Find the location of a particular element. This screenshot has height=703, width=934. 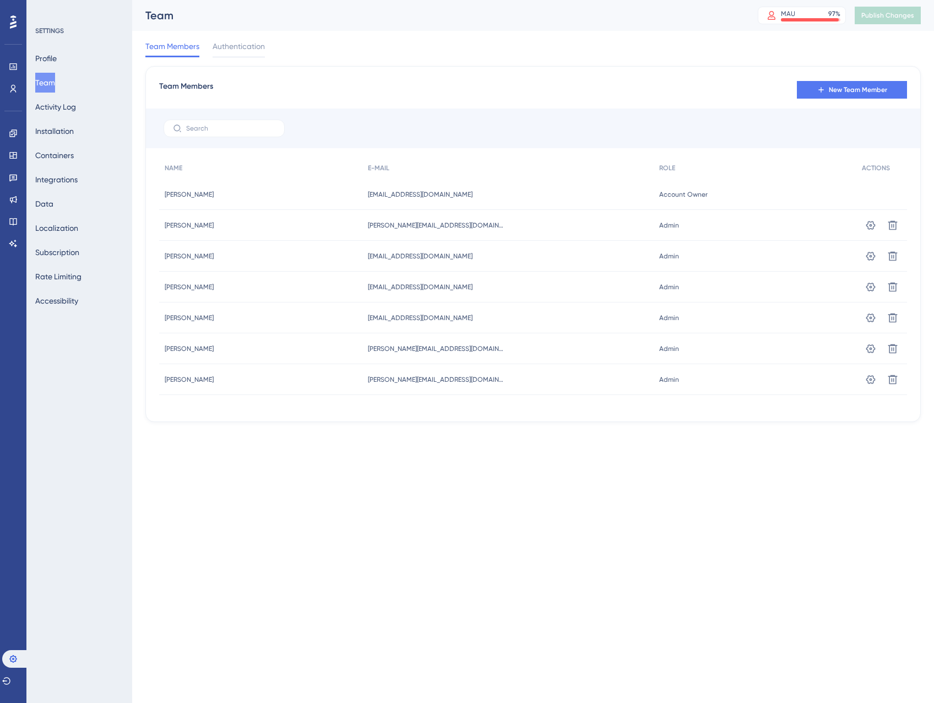

span: NAME is located at coordinates (173, 168).